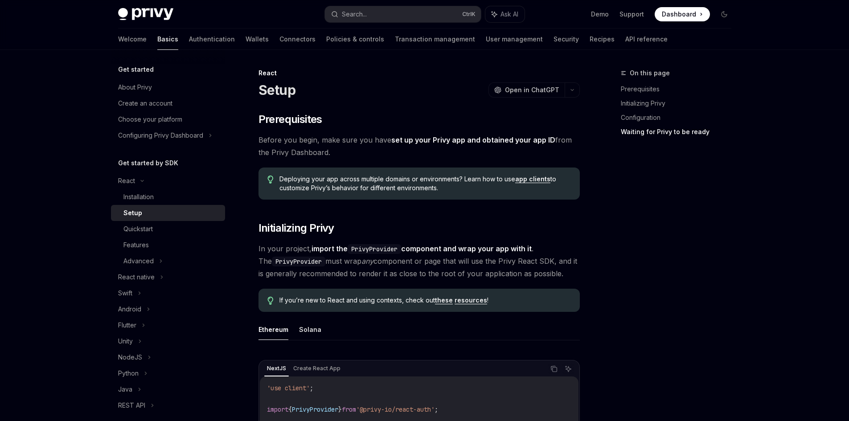 The height and width of the screenshot is (421, 849). Describe the element at coordinates (646, 39) in the screenshot. I see `a: API reference` at that location.